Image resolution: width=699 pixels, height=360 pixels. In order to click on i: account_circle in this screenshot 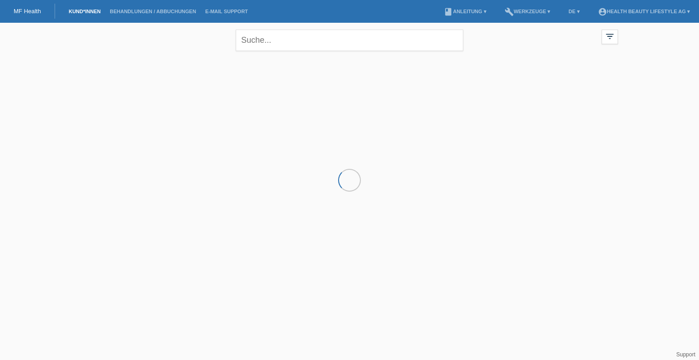, I will do `click(602, 12)`.